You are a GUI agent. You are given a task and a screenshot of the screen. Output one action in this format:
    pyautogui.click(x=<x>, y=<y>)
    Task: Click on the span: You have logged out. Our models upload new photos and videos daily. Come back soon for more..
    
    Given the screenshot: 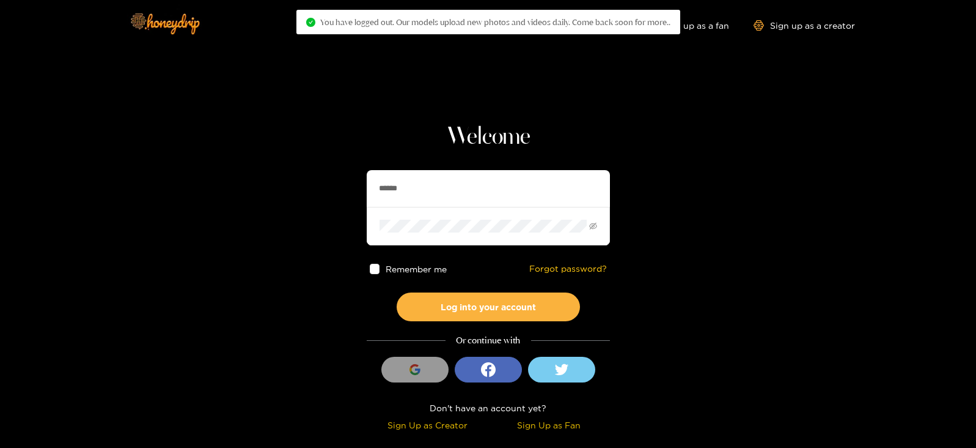 What is the action you would take?
    pyautogui.click(x=495, y=22)
    